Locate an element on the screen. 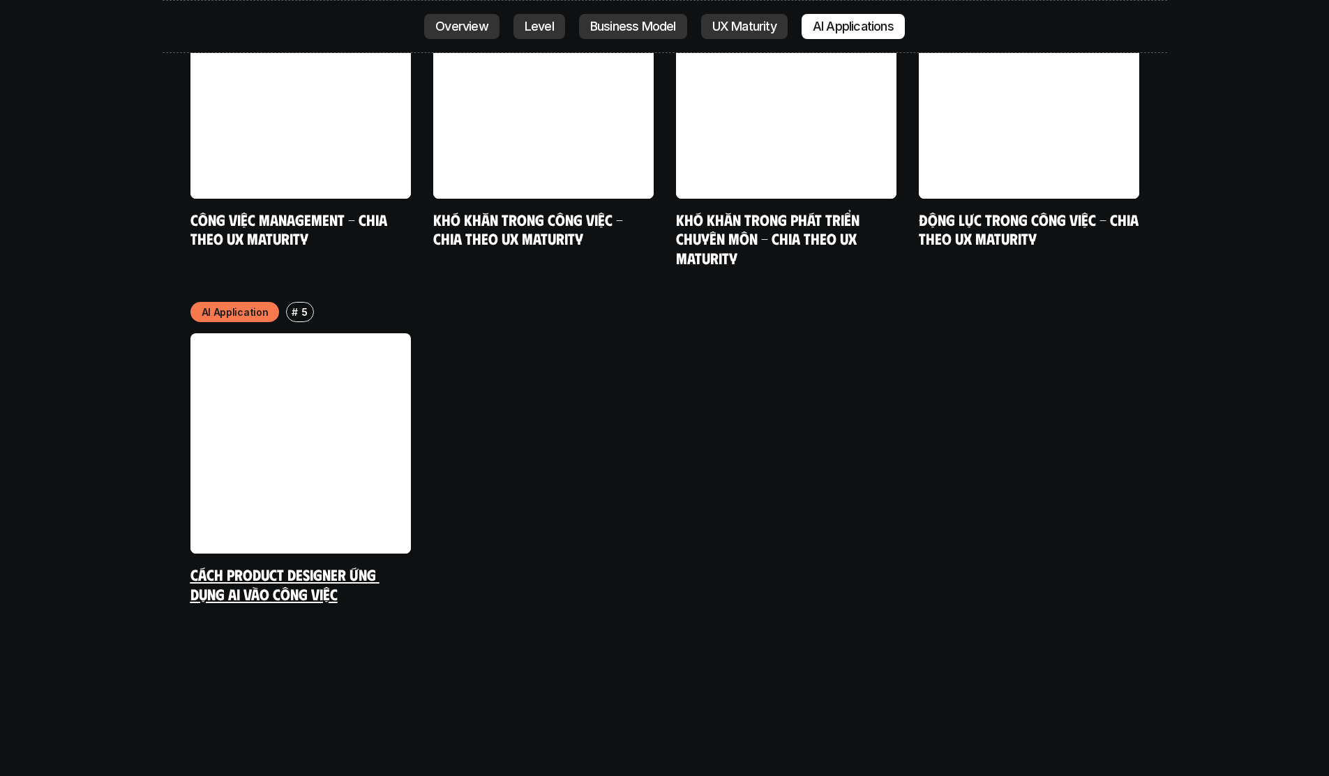 The height and width of the screenshot is (776, 1329). a: Khó khăn trong công việc - Chia theo UX Maturity is located at coordinates (529, 229).